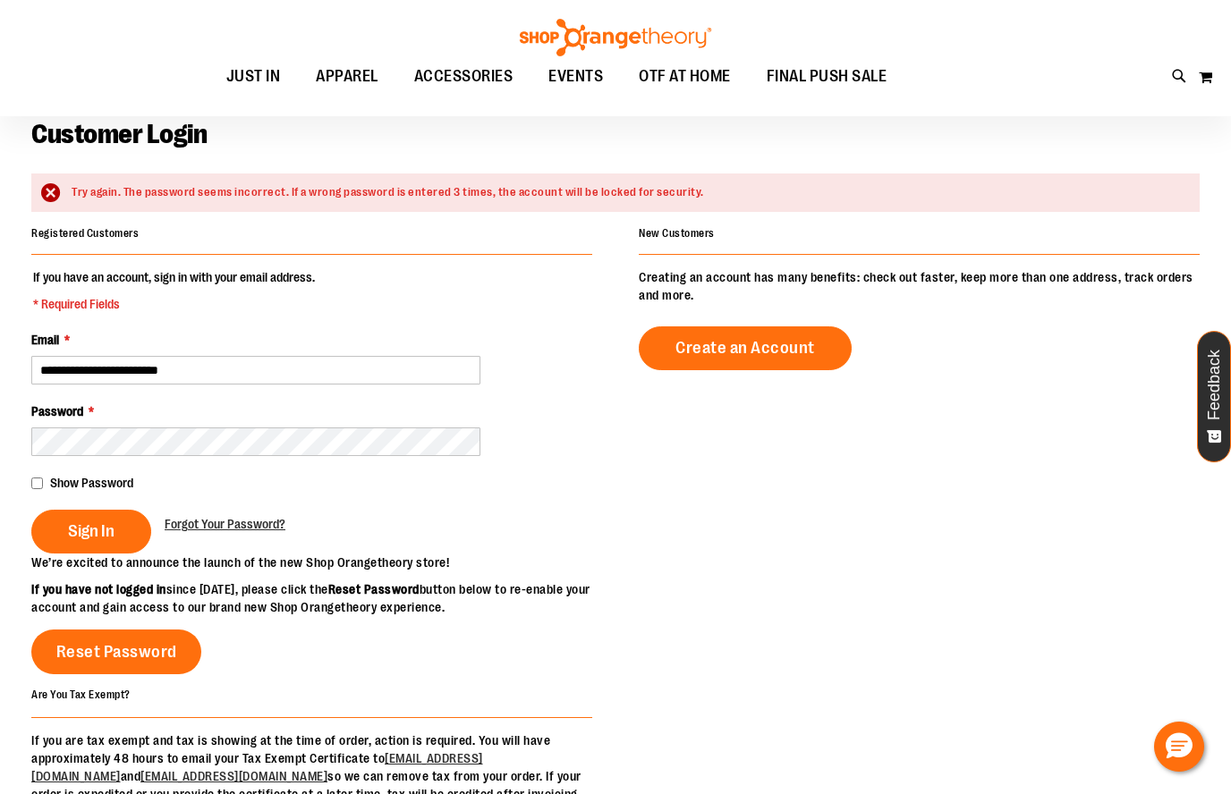  I want to click on a: Forgot Your Password?, so click(225, 524).